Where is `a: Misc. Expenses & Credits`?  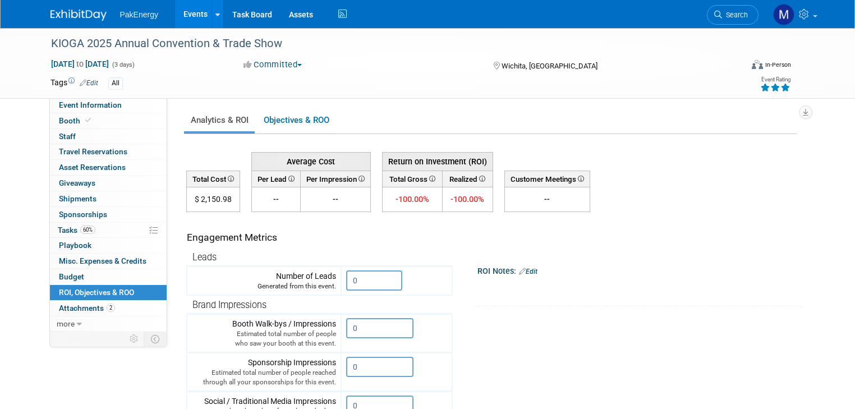
a: Misc. Expenses & Credits is located at coordinates (108, 261).